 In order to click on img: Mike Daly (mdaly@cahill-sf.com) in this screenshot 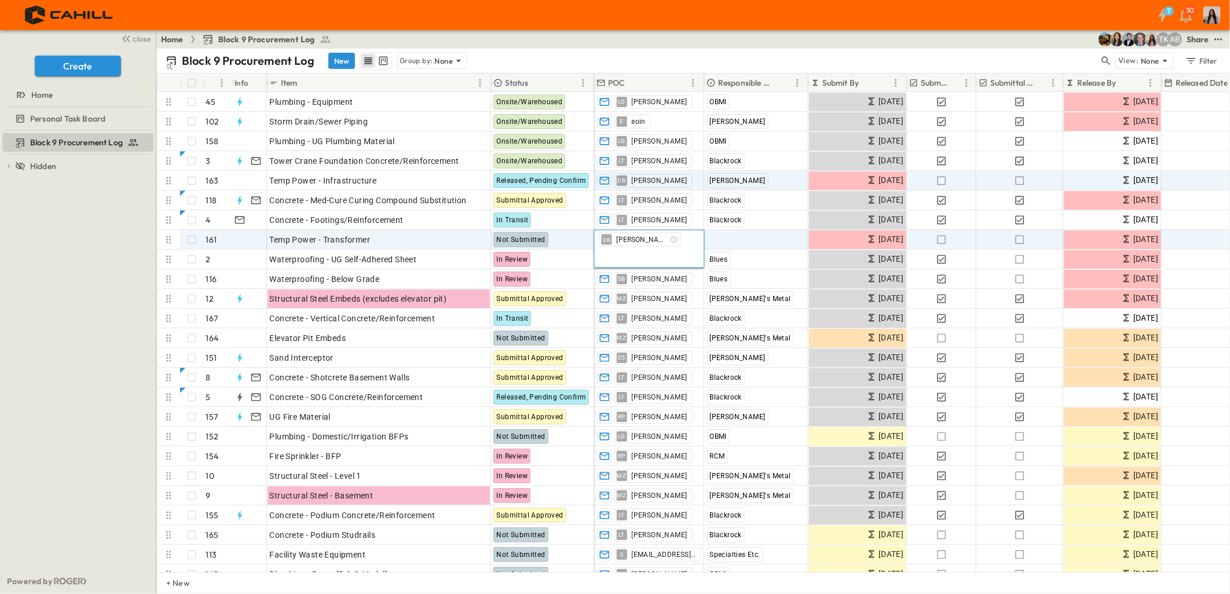, I will do `click(1129, 39)`.